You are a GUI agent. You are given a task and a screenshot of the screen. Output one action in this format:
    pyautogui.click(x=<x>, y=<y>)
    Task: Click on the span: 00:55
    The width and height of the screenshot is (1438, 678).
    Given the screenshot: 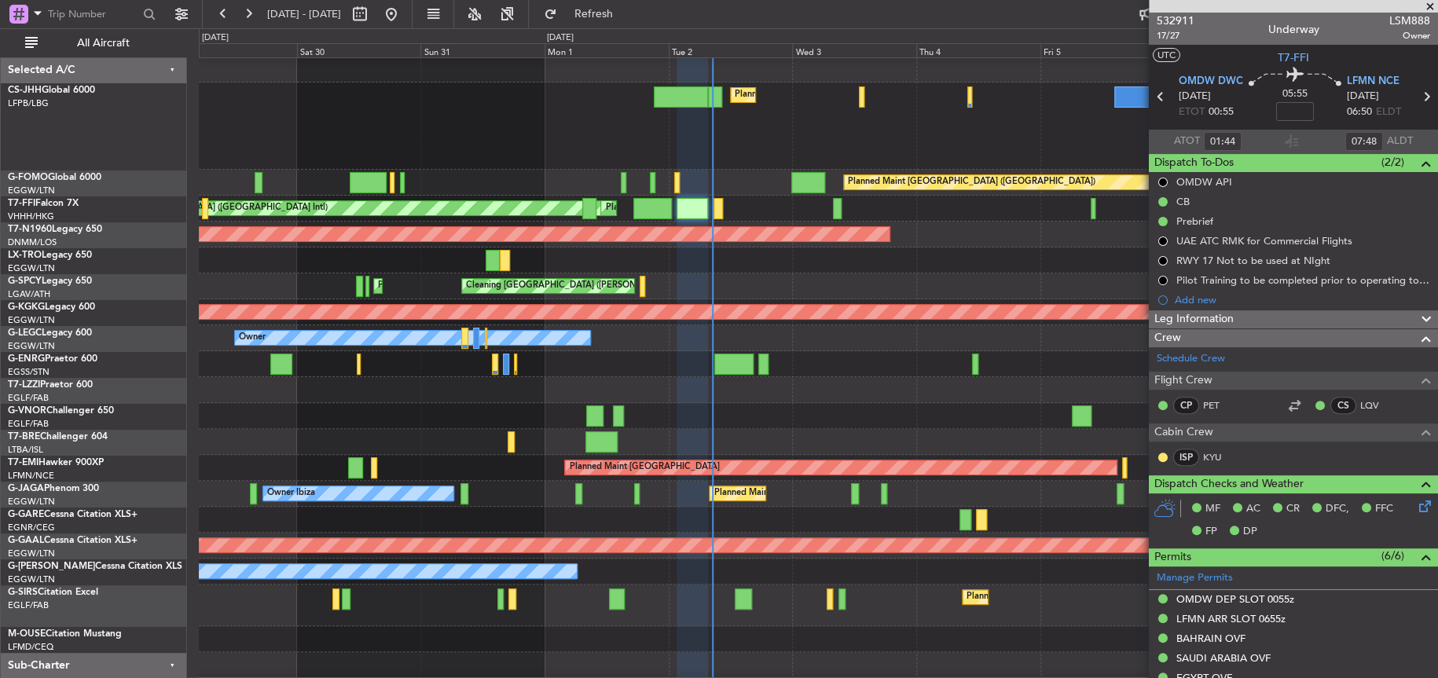 What is the action you would take?
    pyautogui.click(x=1221, y=112)
    